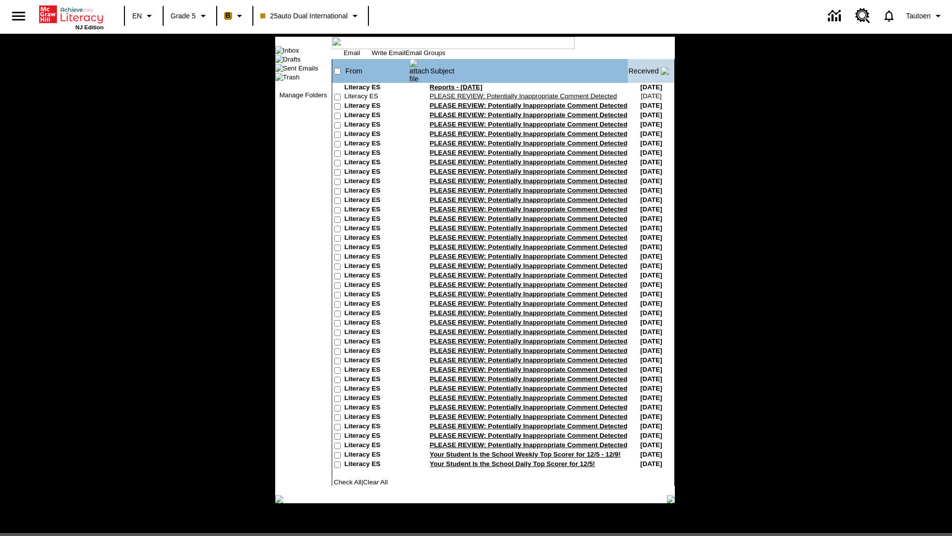  I want to click on a: Sent Emails, so click(301, 68).